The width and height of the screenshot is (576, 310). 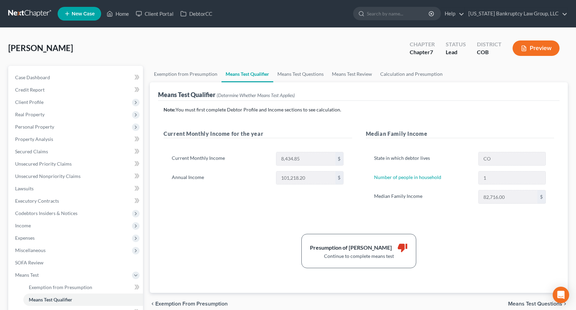 What do you see at coordinates (76, 90) in the screenshot?
I see `a: Credit Report` at bounding box center [76, 90].